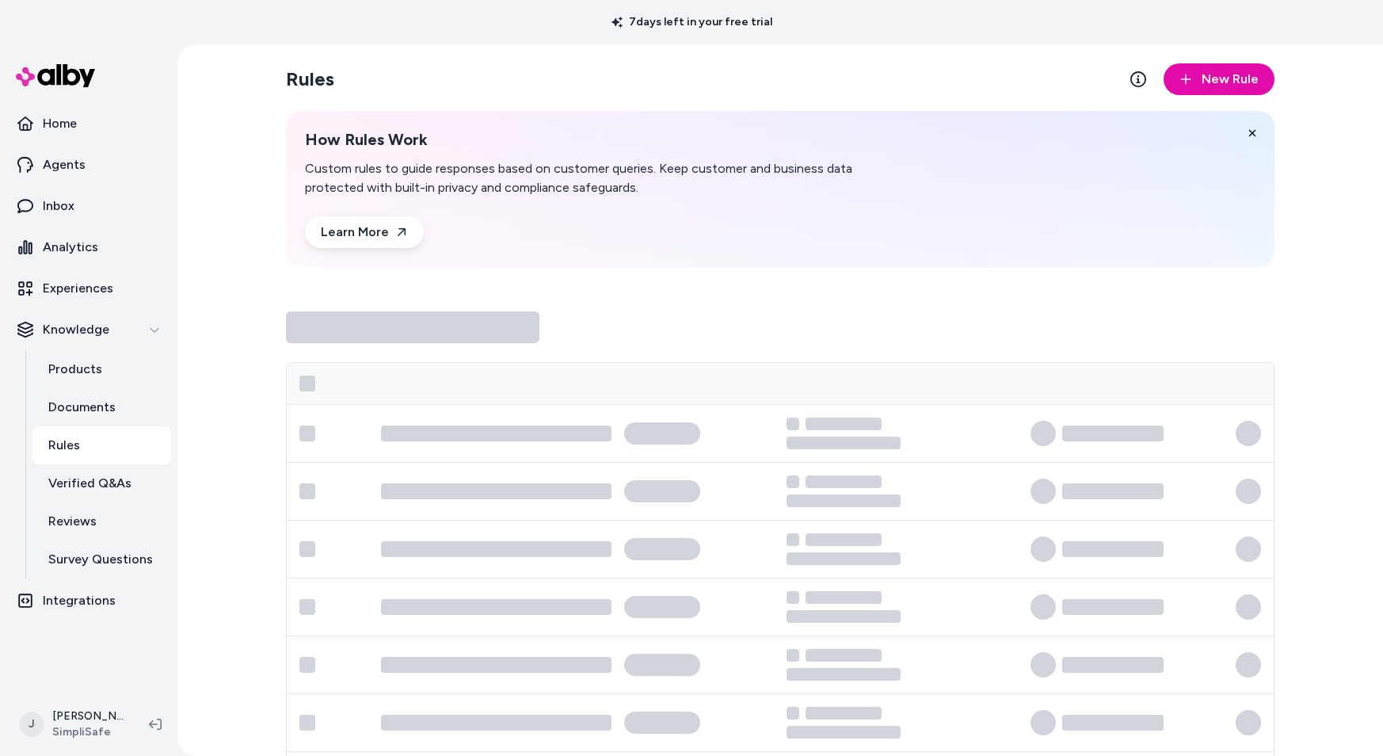 Image resolution: width=1383 pixels, height=756 pixels. What do you see at coordinates (101, 369) in the screenshot?
I see `a: Products` at bounding box center [101, 369].